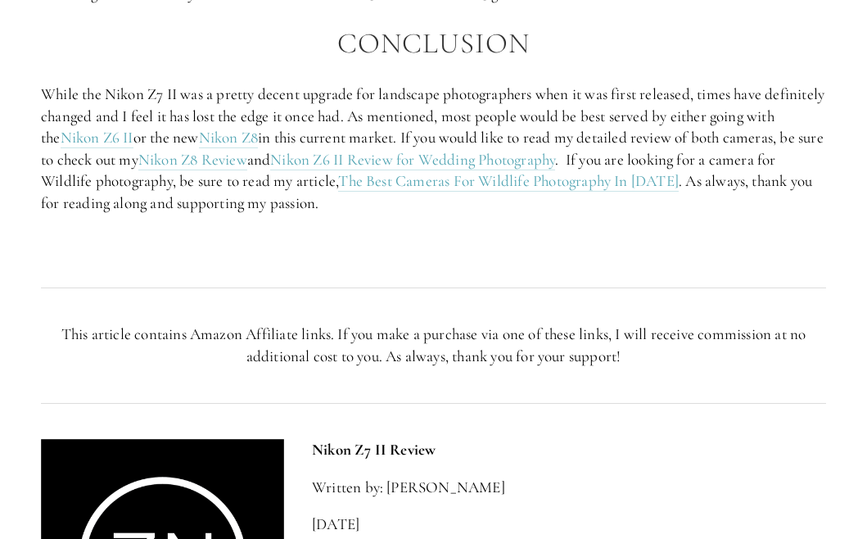 The width and height of the screenshot is (867, 539). What do you see at coordinates (228, 138) in the screenshot?
I see `a: Nikon Z8` at bounding box center [228, 138].